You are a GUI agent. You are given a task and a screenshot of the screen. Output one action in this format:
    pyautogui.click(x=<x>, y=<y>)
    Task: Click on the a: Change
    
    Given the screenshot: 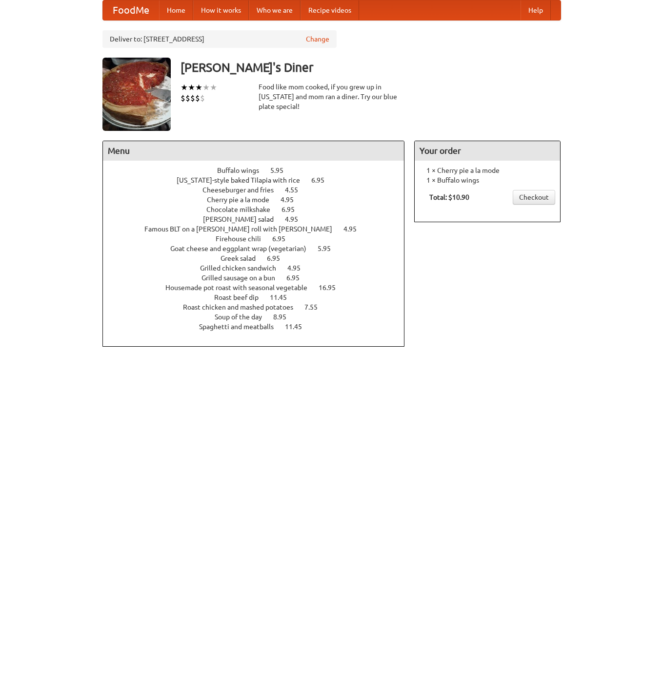 What is the action you would take?
    pyautogui.click(x=318, y=39)
    